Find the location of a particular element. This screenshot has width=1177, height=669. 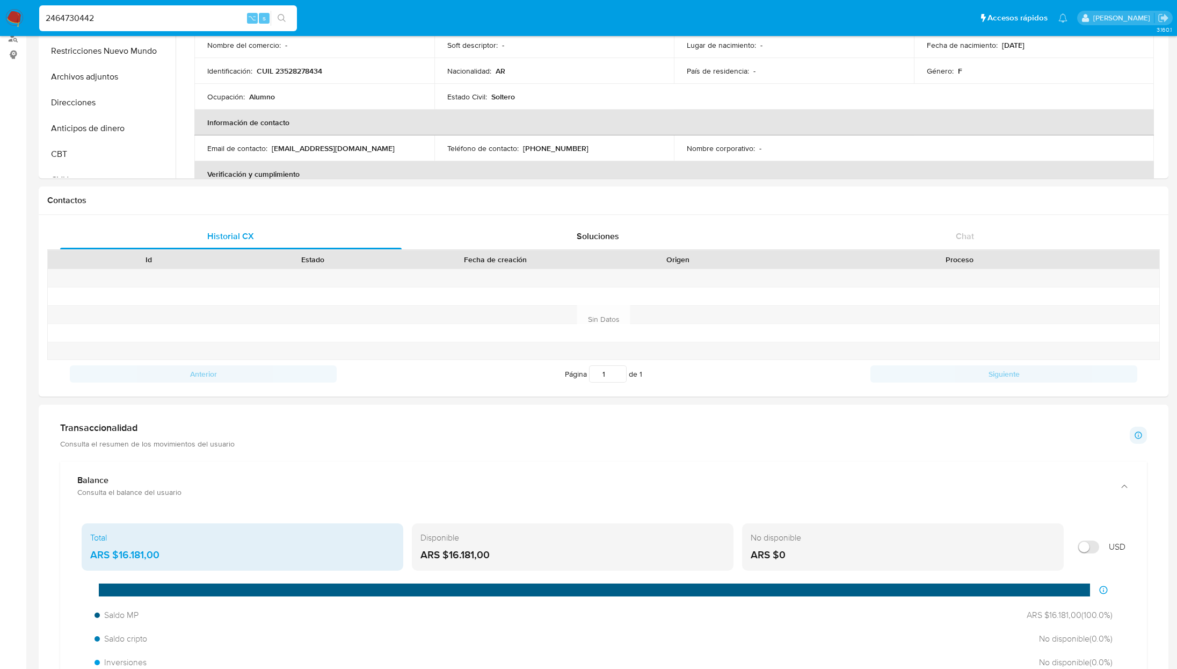

p: CUIL 23528278434 is located at coordinates (289, 71).